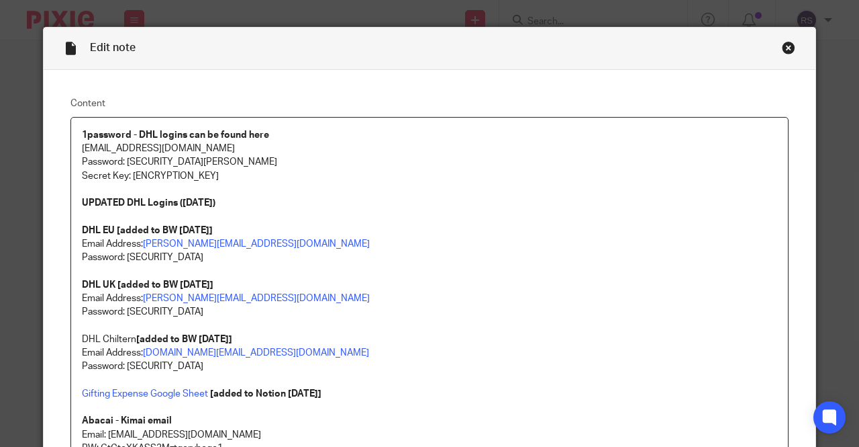 The height and width of the screenshot is (447, 859). I want to click on div: Close this dialog window, so click(789, 48).